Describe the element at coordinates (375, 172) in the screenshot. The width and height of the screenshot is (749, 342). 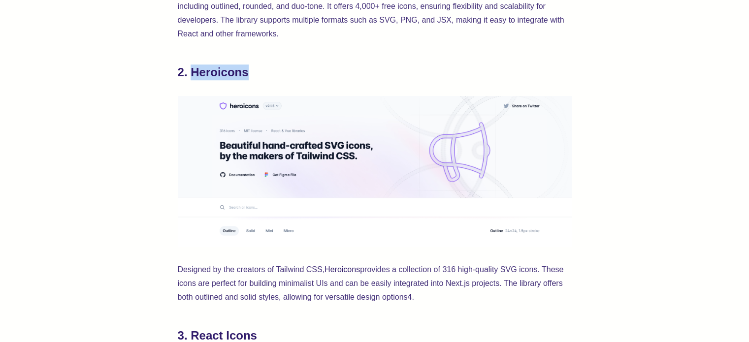
I see `img: Herocoins` at that location.